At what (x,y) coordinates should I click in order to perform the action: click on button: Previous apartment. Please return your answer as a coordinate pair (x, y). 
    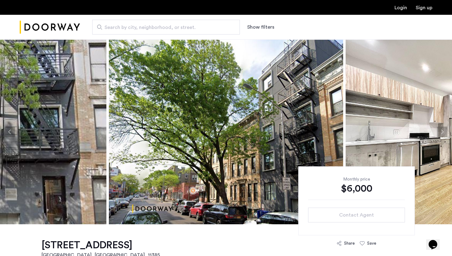
    Looking at the image, I should click on (10, 132).